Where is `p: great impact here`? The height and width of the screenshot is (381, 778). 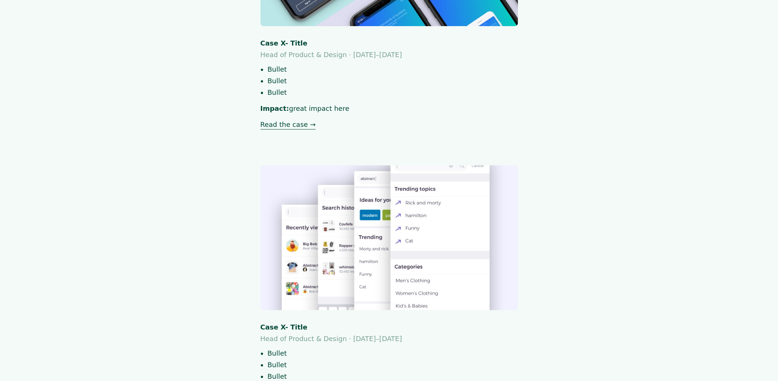
p: great impact here is located at coordinates (389, 108).